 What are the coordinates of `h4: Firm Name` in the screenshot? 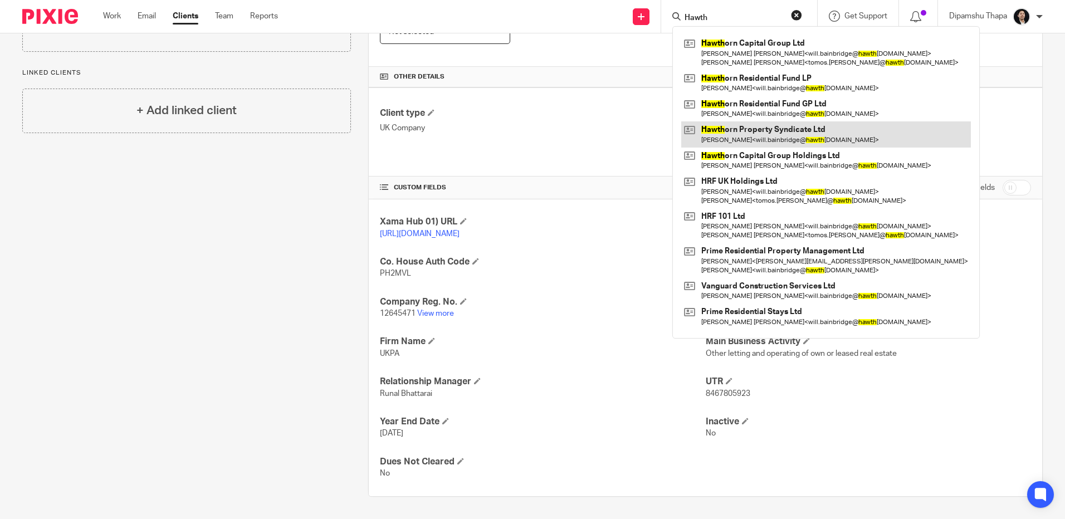 It's located at (543, 342).